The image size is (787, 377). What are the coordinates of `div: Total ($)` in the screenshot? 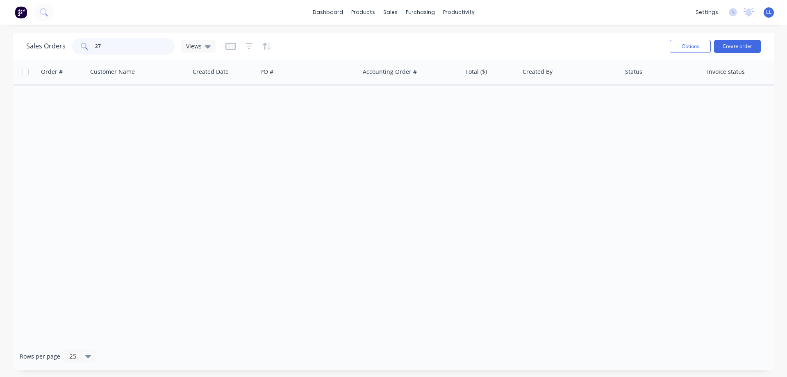 It's located at (476, 72).